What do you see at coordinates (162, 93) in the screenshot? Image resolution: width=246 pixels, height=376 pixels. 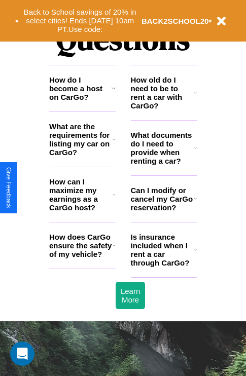 I see `h3: How old do I need to be to rent a car with CarGo?` at bounding box center [162, 93].